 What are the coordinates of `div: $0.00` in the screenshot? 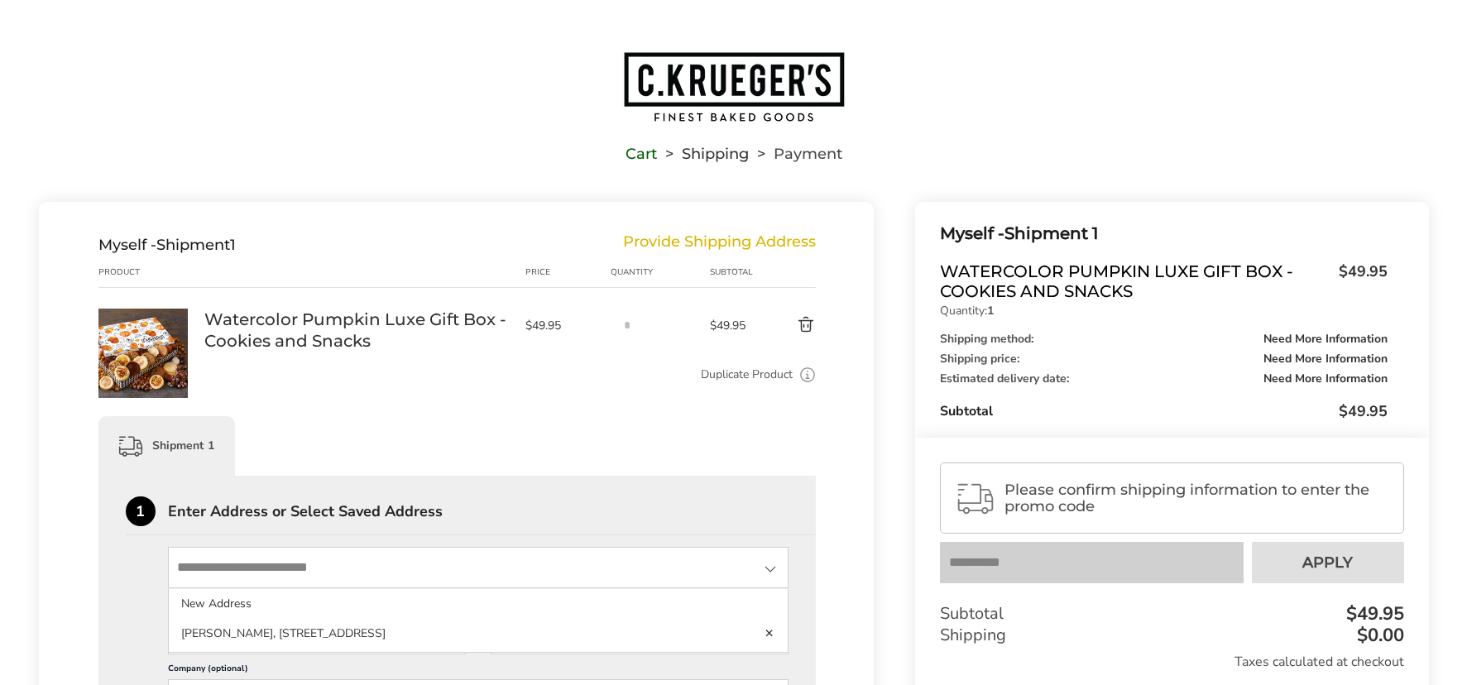 It's located at (1379, 636).